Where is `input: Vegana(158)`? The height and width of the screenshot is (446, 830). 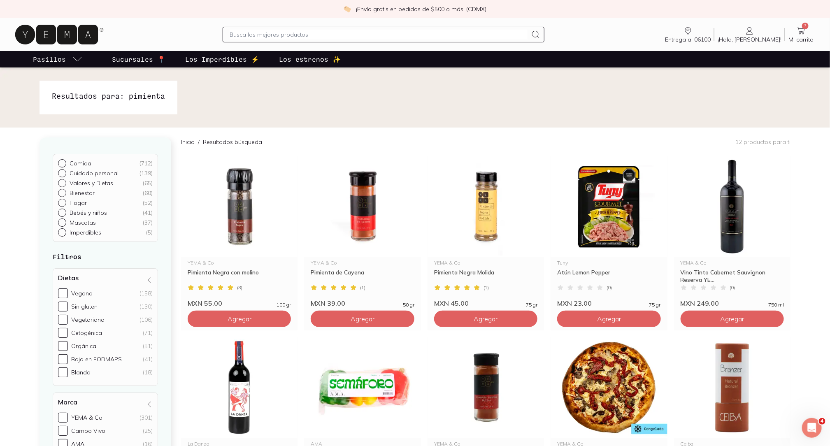
input: Vegana(158) is located at coordinates (63, 293).